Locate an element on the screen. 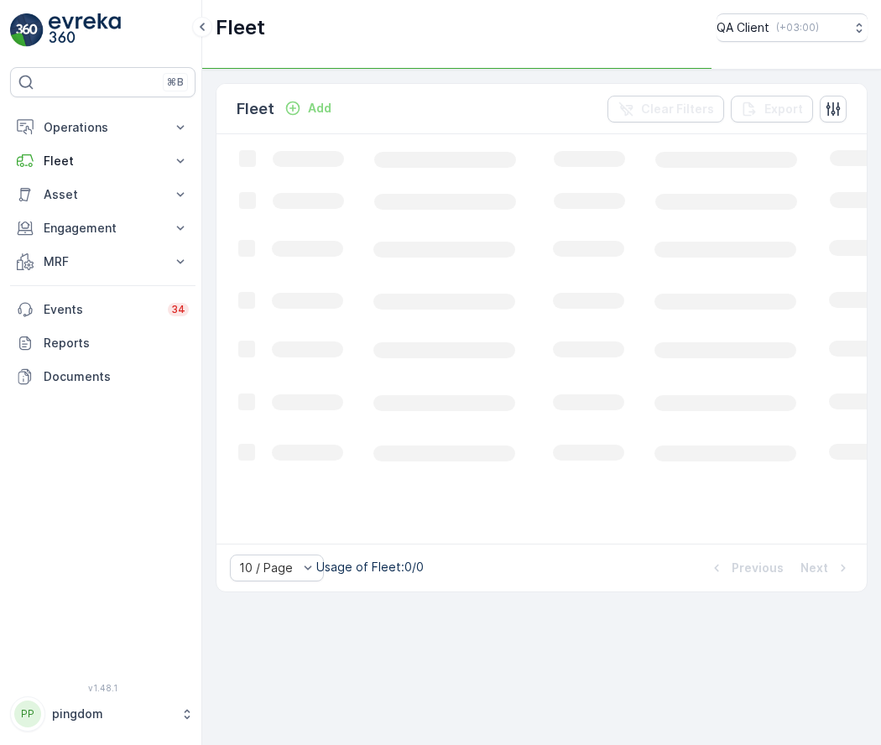 The width and height of the screenshot is (881, 745). a: Reports is located at coordinates (102, 343).